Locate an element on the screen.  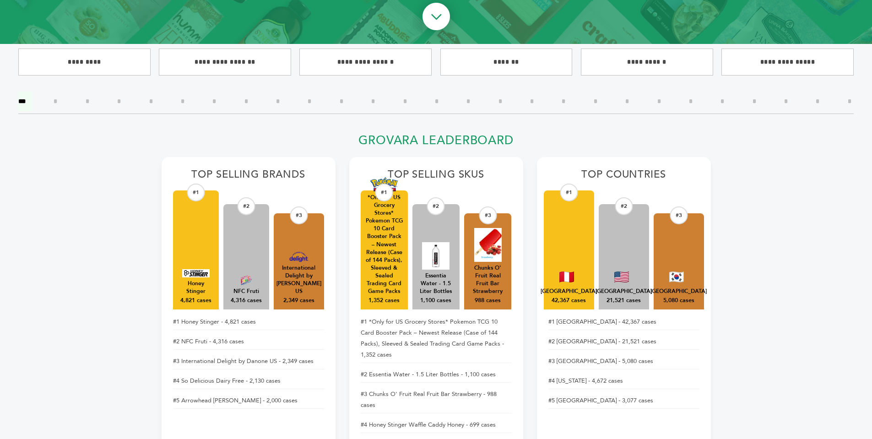
div: 21,521 cases is located at coordinates (623, 301).